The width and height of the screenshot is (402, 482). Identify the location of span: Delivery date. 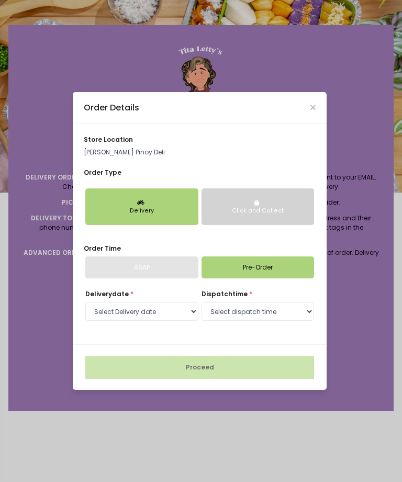
(107, 293).